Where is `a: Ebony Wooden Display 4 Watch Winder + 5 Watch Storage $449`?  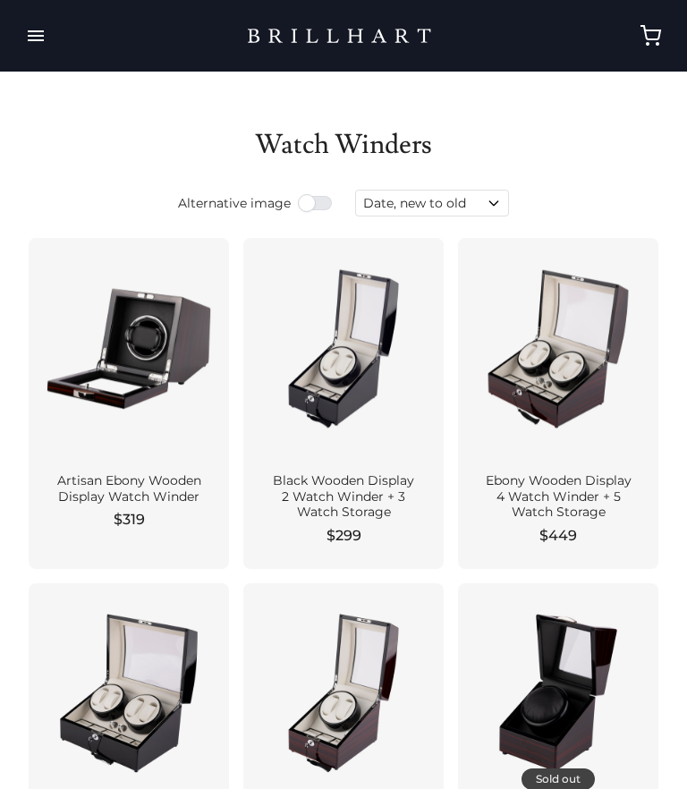
a: Ebony Wooden Display 4 Watch Winder + 5 Watch Storage $449 is located at coordinates (558, 404).